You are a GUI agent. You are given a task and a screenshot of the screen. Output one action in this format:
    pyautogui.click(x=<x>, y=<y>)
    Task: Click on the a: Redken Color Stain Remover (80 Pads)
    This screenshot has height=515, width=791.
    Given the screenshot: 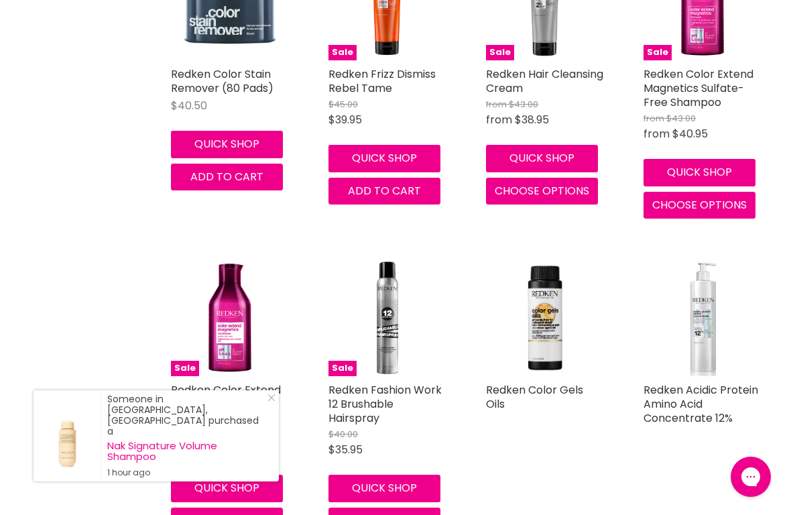 What is the action you would take?
    pyautogui.click(x=222, y=81)
    